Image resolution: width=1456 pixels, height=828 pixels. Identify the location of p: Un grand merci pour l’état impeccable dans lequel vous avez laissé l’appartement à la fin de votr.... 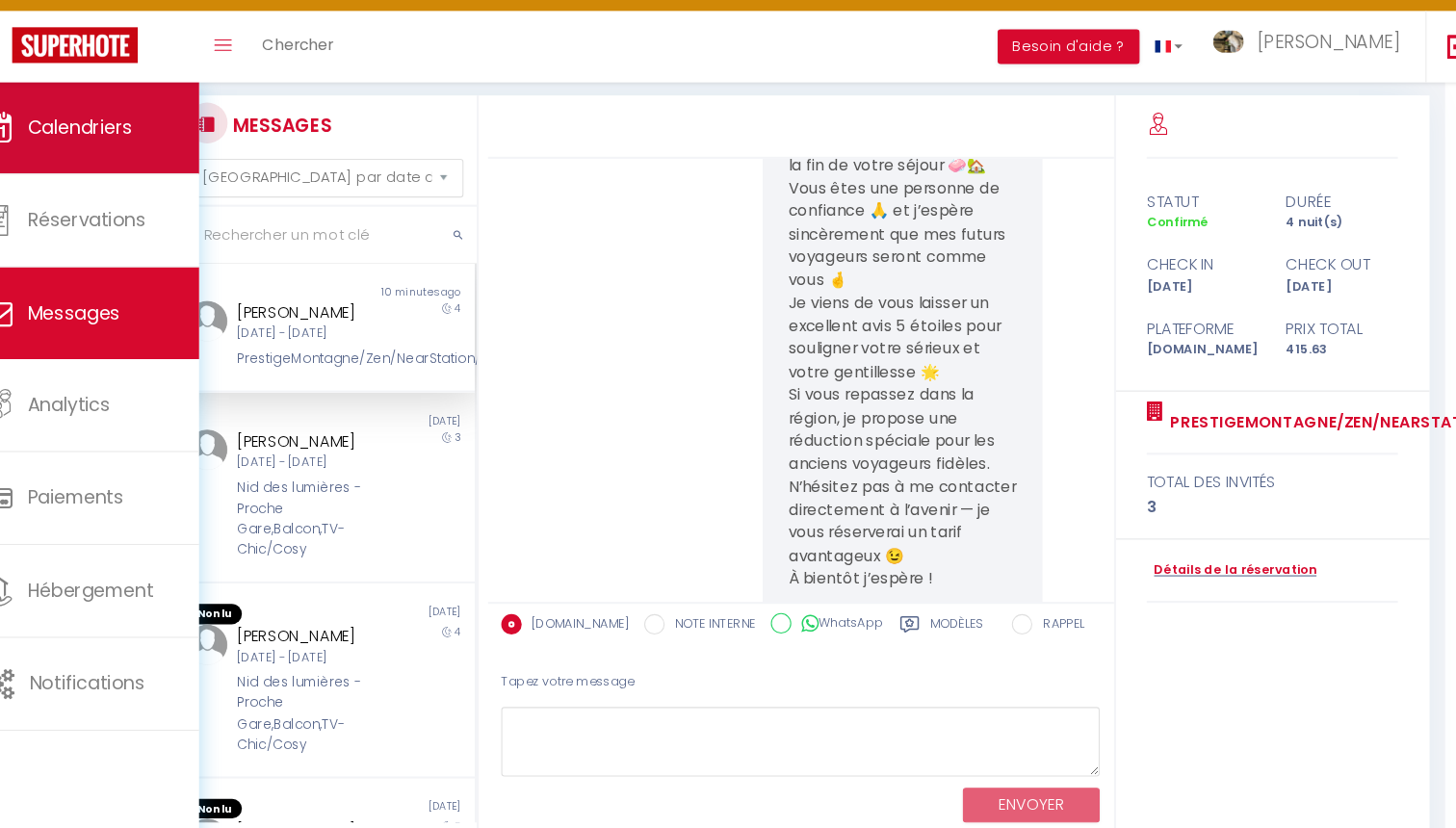
(896, 248).